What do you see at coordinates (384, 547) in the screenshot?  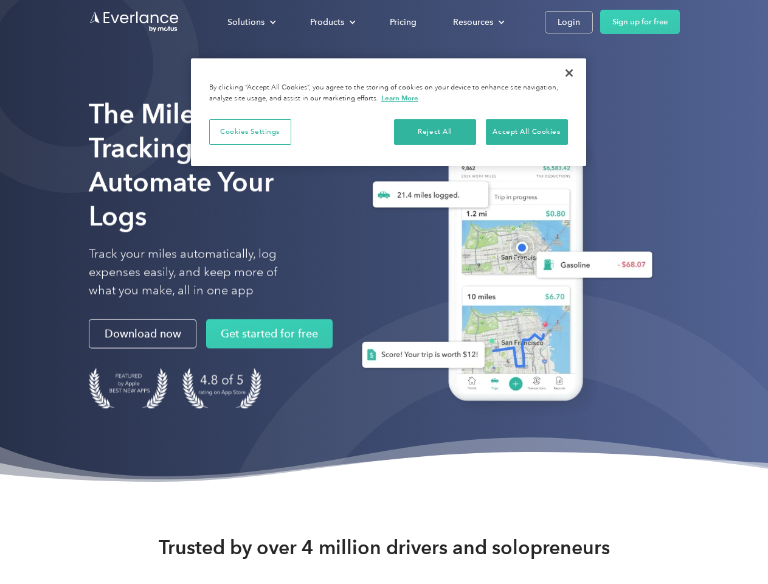 I see `strong: Trusted by over 4 million drivers and solopreneurs` at bounding box center [384, 547].